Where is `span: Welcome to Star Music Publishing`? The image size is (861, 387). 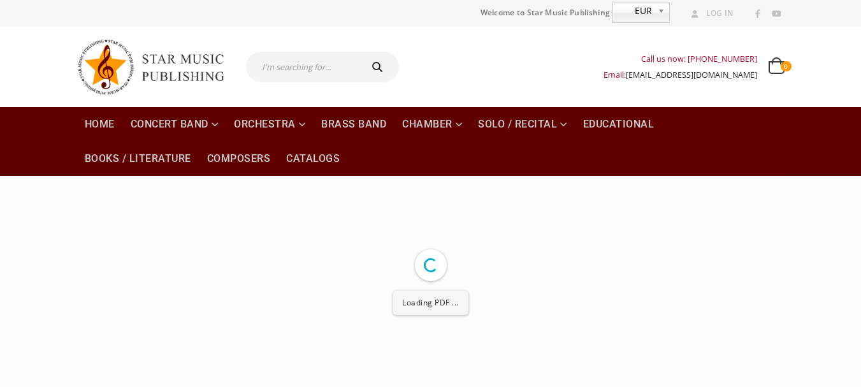
span: Welcome to Star Music Publishing is located at coordinates (545, 13).